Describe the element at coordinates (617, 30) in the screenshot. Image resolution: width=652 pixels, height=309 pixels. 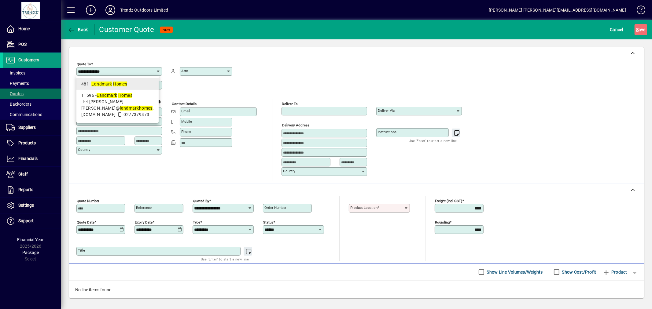
I see `span: Cancel` at that location.